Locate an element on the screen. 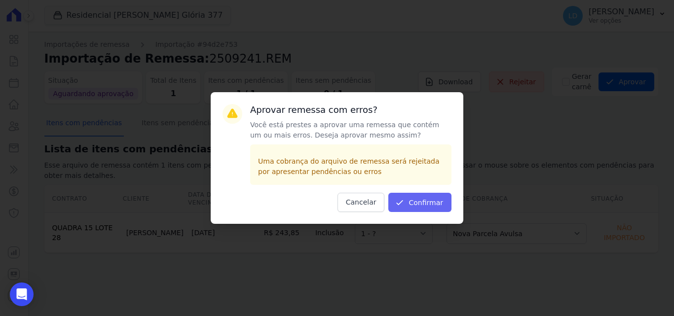 This screenshot has height=316, width=674. button: Confirmar is located at coordinates (420, 202).